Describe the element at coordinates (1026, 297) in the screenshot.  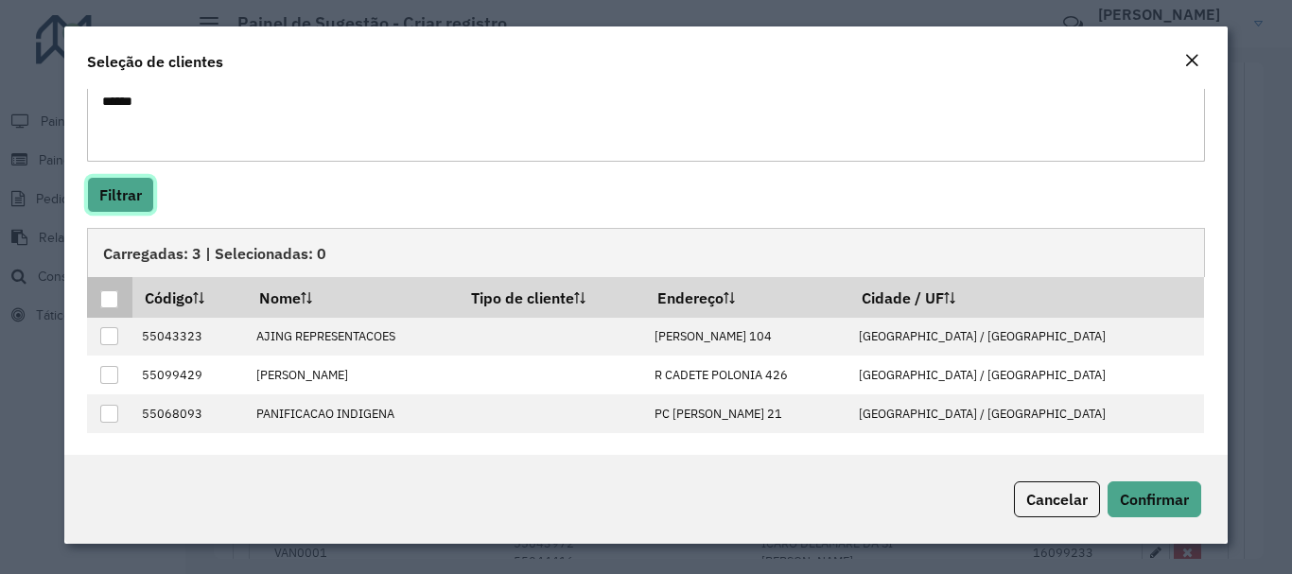
I see `th: Cidade / UF` at that location.